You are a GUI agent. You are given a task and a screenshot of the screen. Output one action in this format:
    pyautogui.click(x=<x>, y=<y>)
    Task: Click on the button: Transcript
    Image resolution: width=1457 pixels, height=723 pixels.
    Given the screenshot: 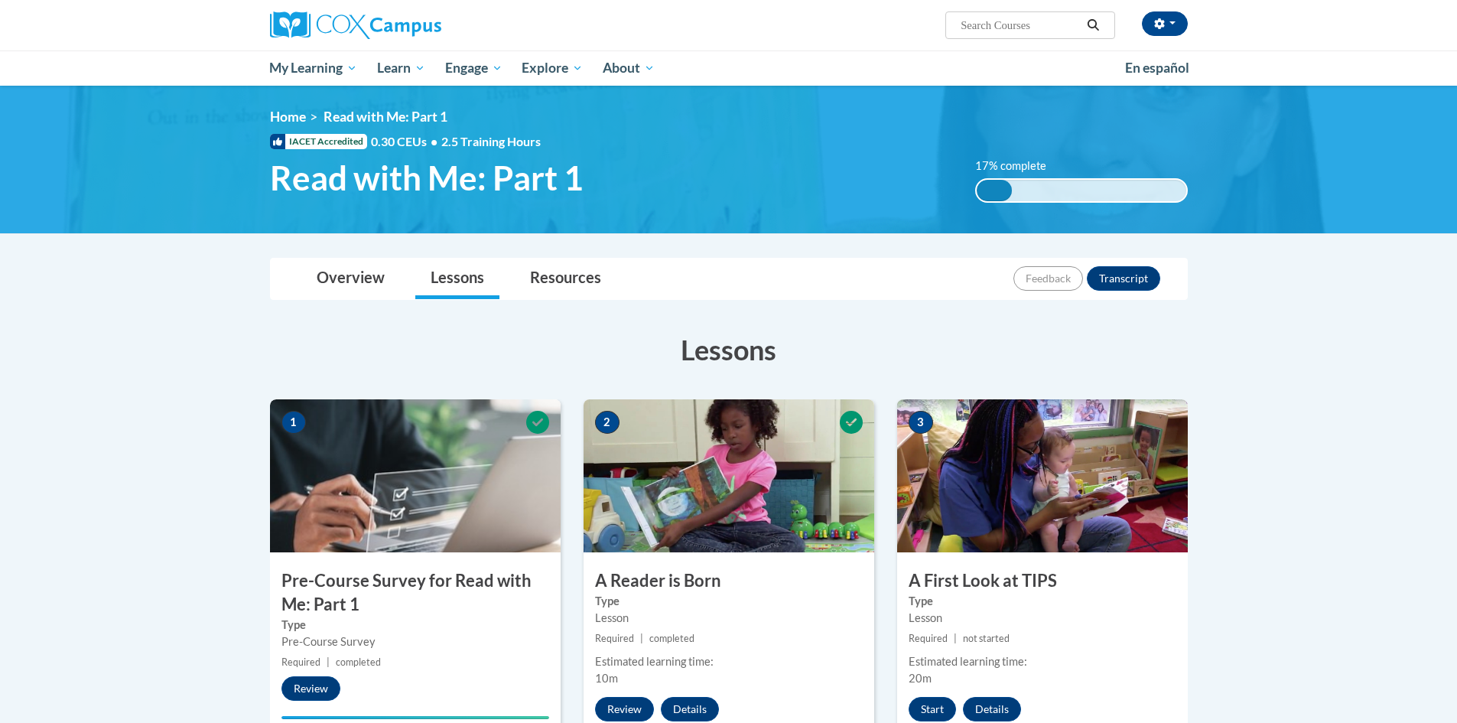 What is the action you would take?
    pyautogui.click(x=1124, y=278)
    